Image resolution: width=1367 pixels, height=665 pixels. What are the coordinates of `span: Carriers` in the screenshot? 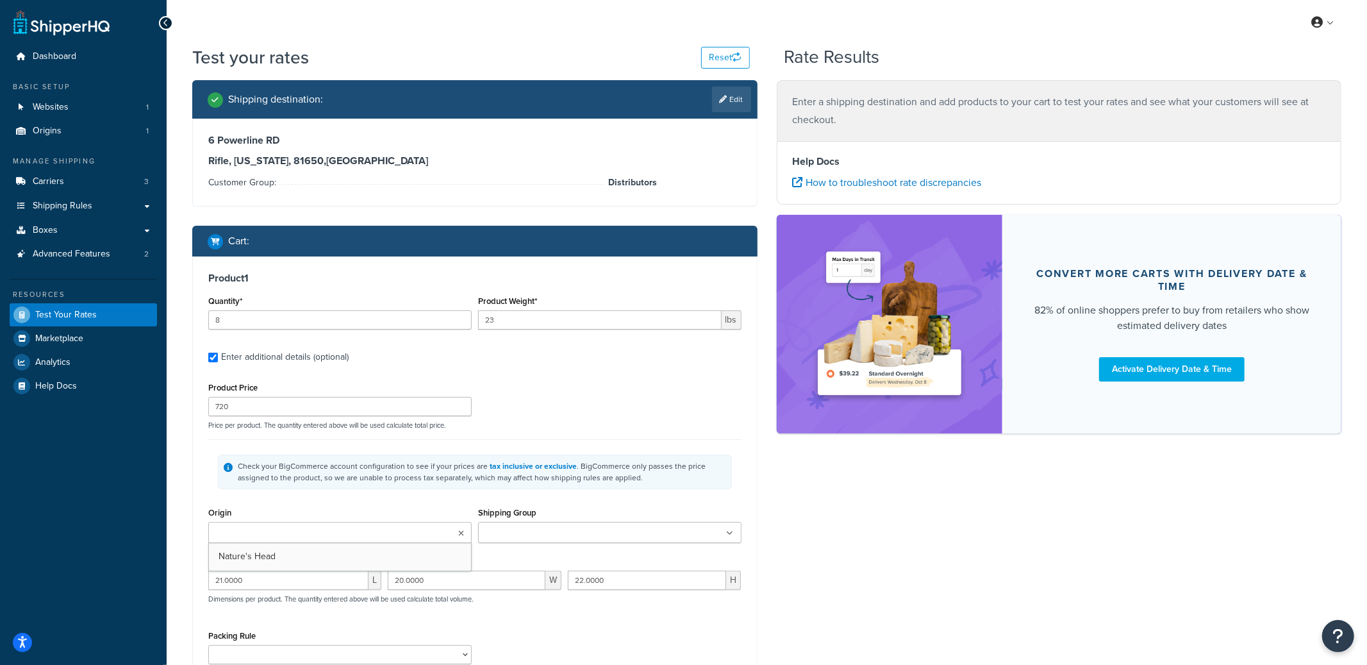 It's located at (48, 181).